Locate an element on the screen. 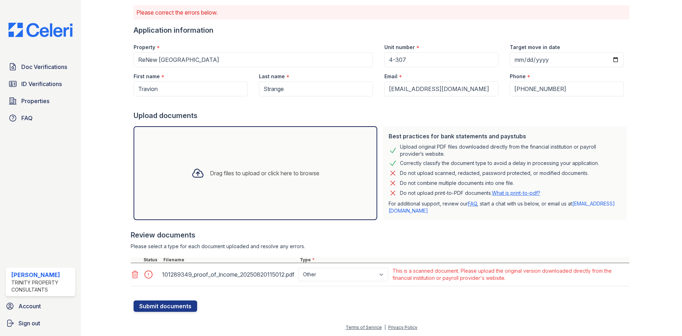 This screenshot has height=336, width=682. a: Sign out is located at coordinates (40, 323).